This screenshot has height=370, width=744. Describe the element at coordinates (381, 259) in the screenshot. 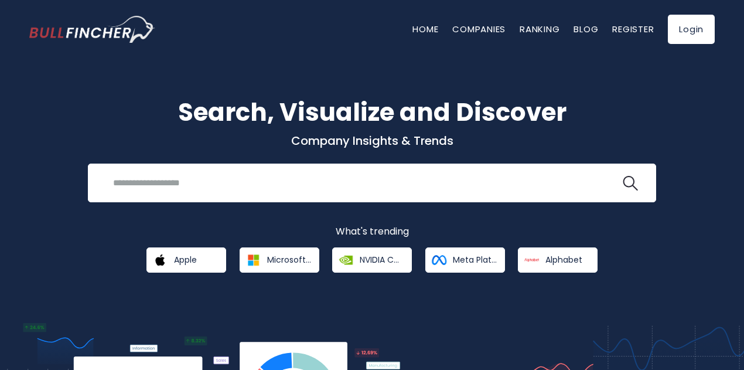

I see `span: NVIDIA Corporation` at that location.